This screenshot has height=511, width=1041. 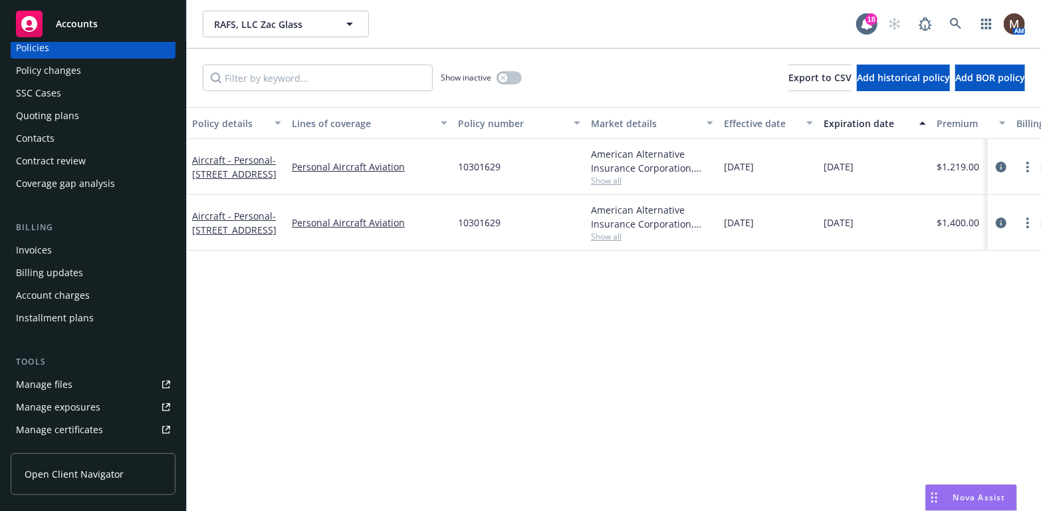 What do you see at coordinates (512, 123) in the screenshot?
I see `div: Policy number` at bounding box center [512, 123].